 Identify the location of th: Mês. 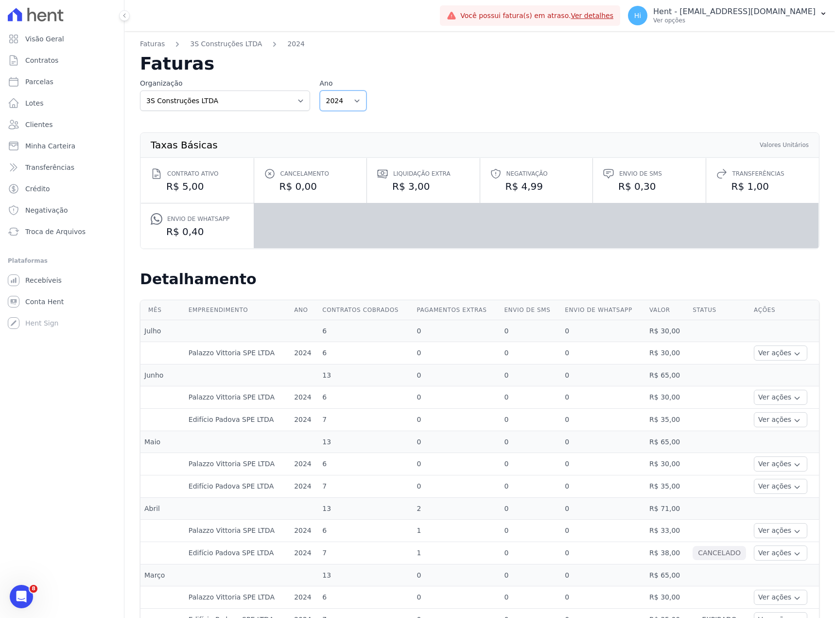
(162, 310).